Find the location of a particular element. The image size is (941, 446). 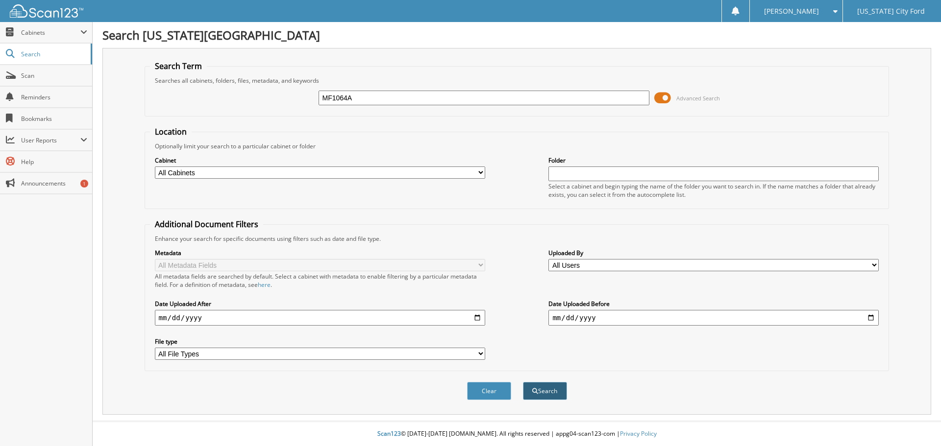

span: Search is located at coordinates (53, 54).